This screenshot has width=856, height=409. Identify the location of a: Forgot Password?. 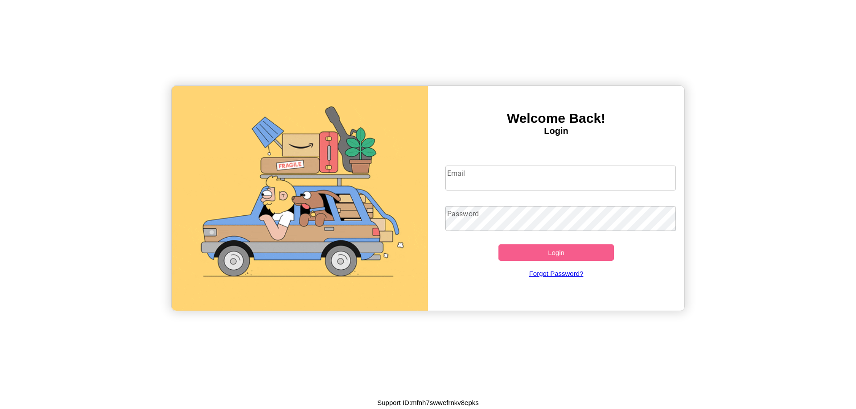
(556, 274).